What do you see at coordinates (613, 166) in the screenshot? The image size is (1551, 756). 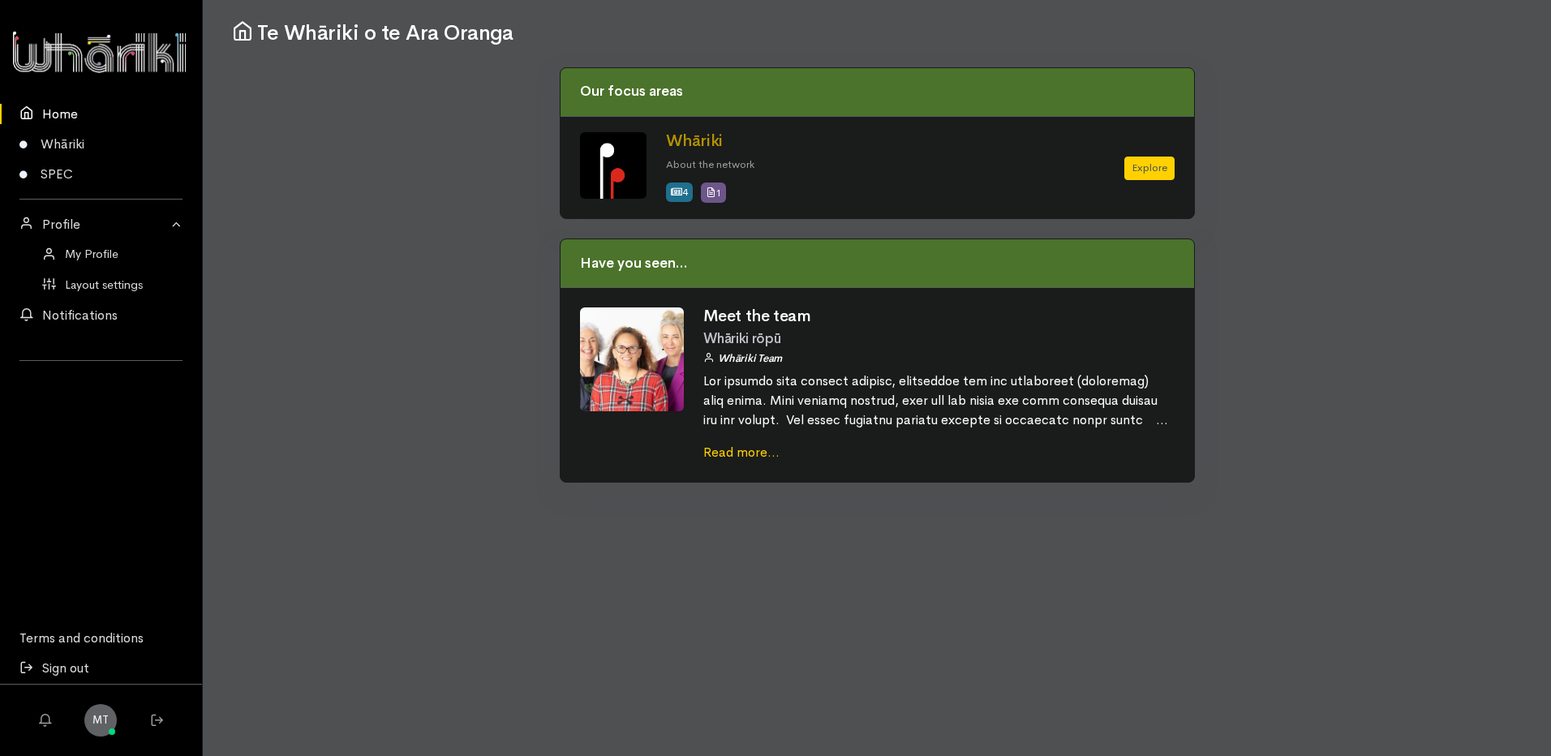 I see `img: Whariki%20Icon_Icon_Tile.png` at bounding box center [613, 166].